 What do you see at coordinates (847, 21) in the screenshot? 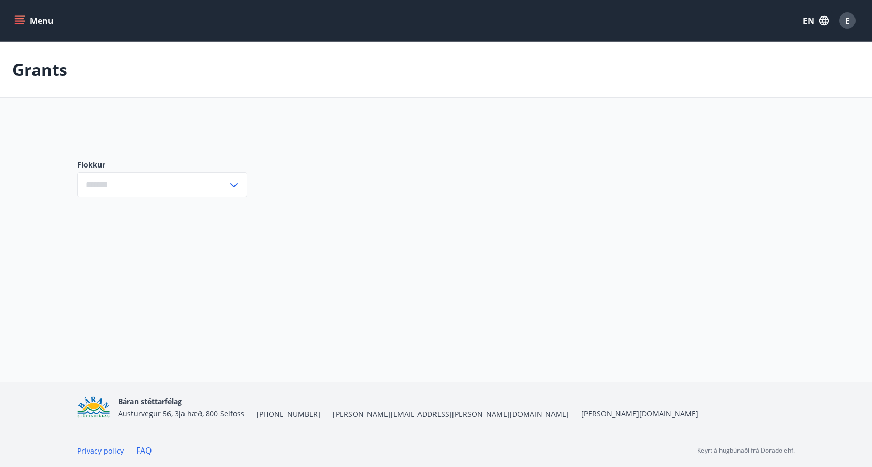
I see `span: E` at bounding box center [847, 21].